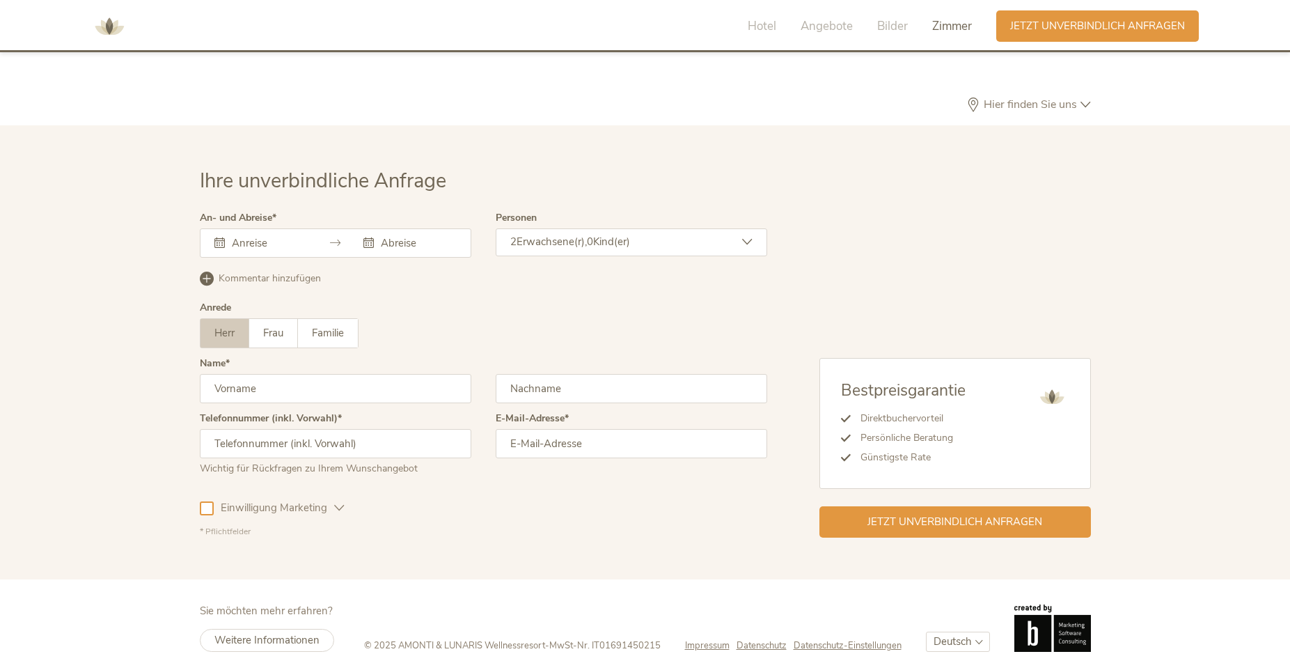 Image resolution: width=1290 pixels, height=654 pixels. I want to click on span: Zimmer, so click(952, 26).